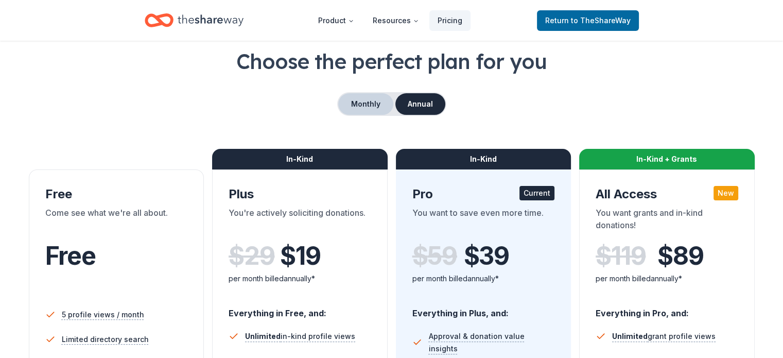 This screenshot has height=358, width=783. What do you see at coordinates (666, 309) in the screenshot?
I see `div: Everything in Pro, and:` at bounding box center [666, 309].